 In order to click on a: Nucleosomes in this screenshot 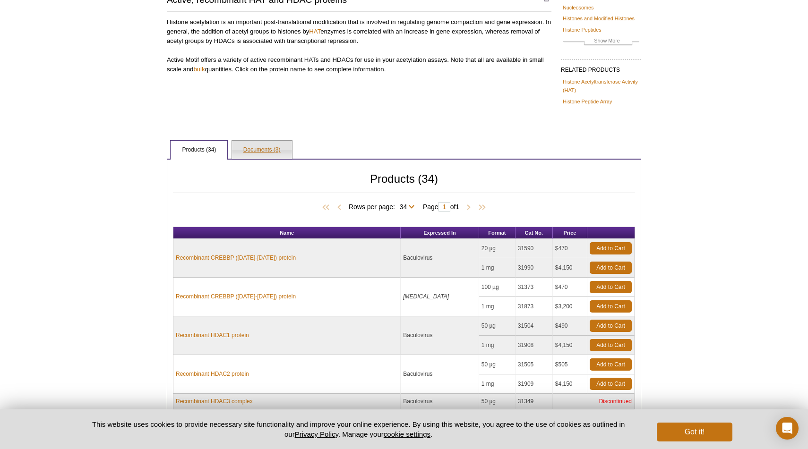, I will do `click(578, 8)`.